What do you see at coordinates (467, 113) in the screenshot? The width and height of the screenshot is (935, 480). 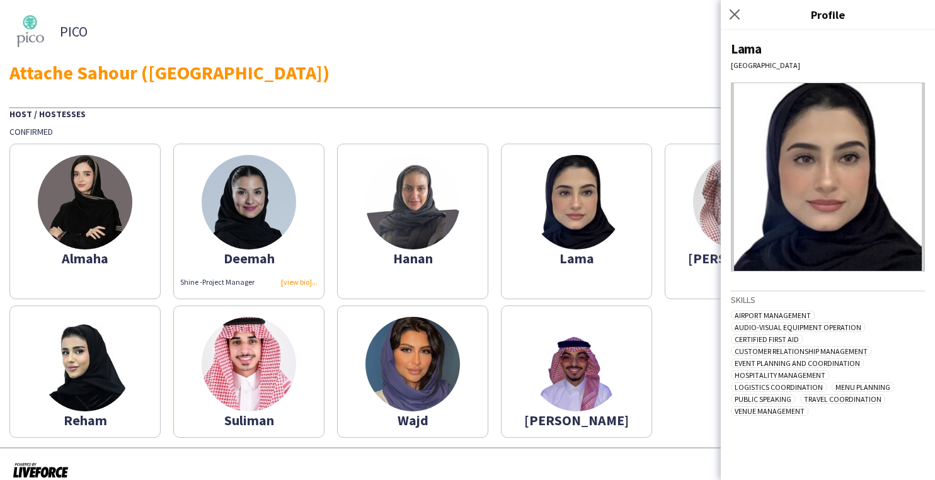 I see `div: Host / Hostesses` at bounding box center [467, 113].